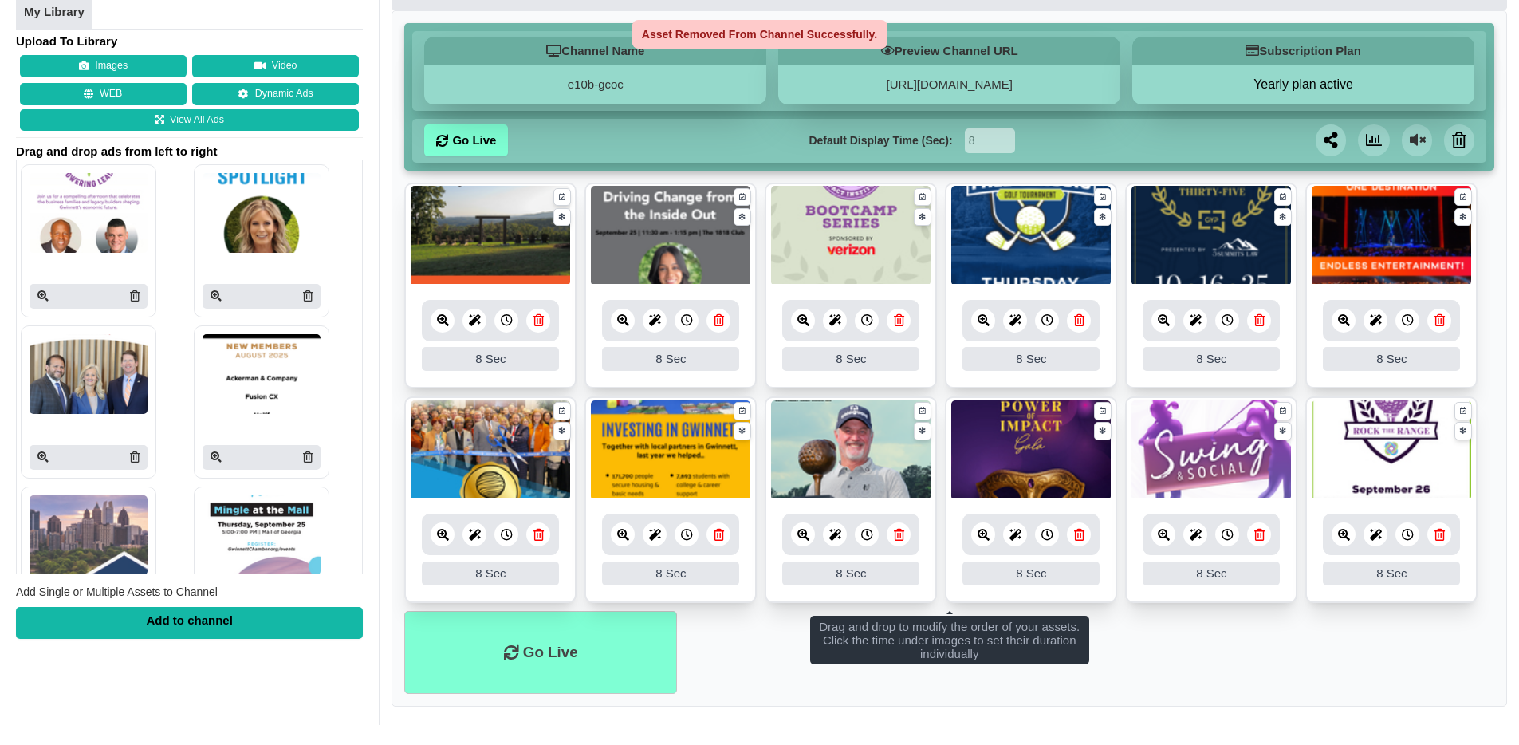  Describe the element at coordinates (189, 120) in the screenshot. I see `a: View All Ads` at that location.